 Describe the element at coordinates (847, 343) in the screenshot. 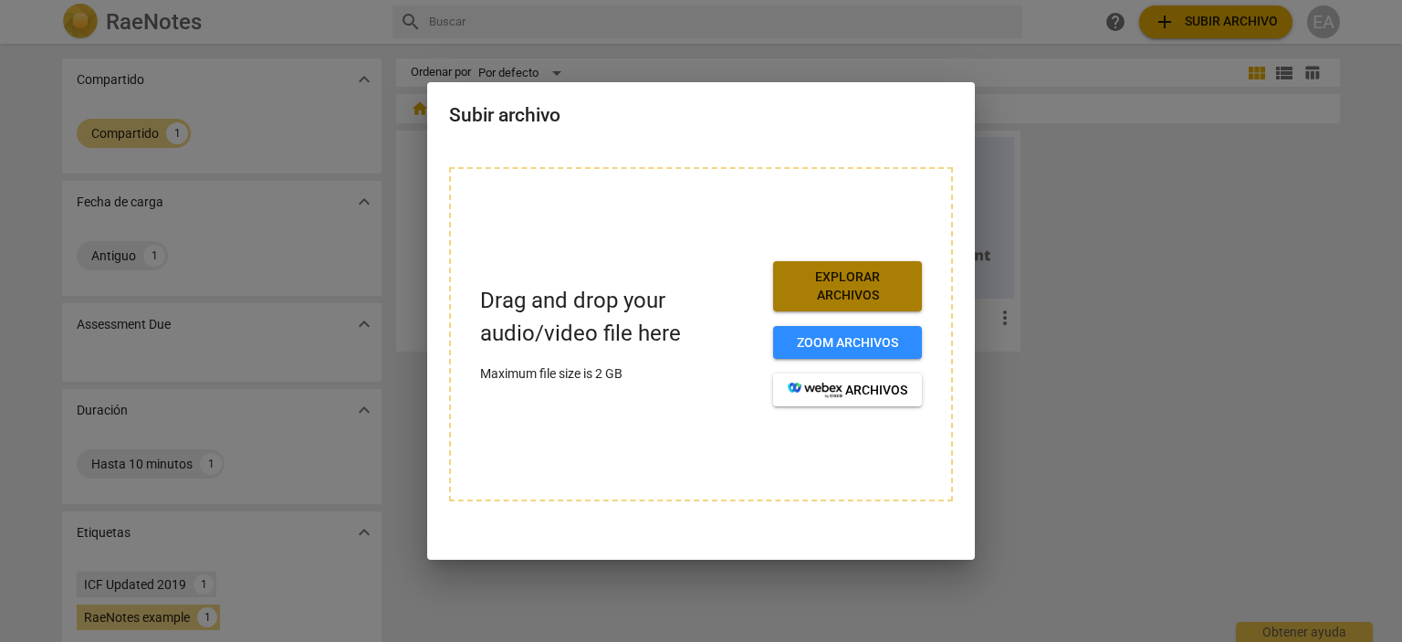

I see `span: Zoom archivos` at that location.